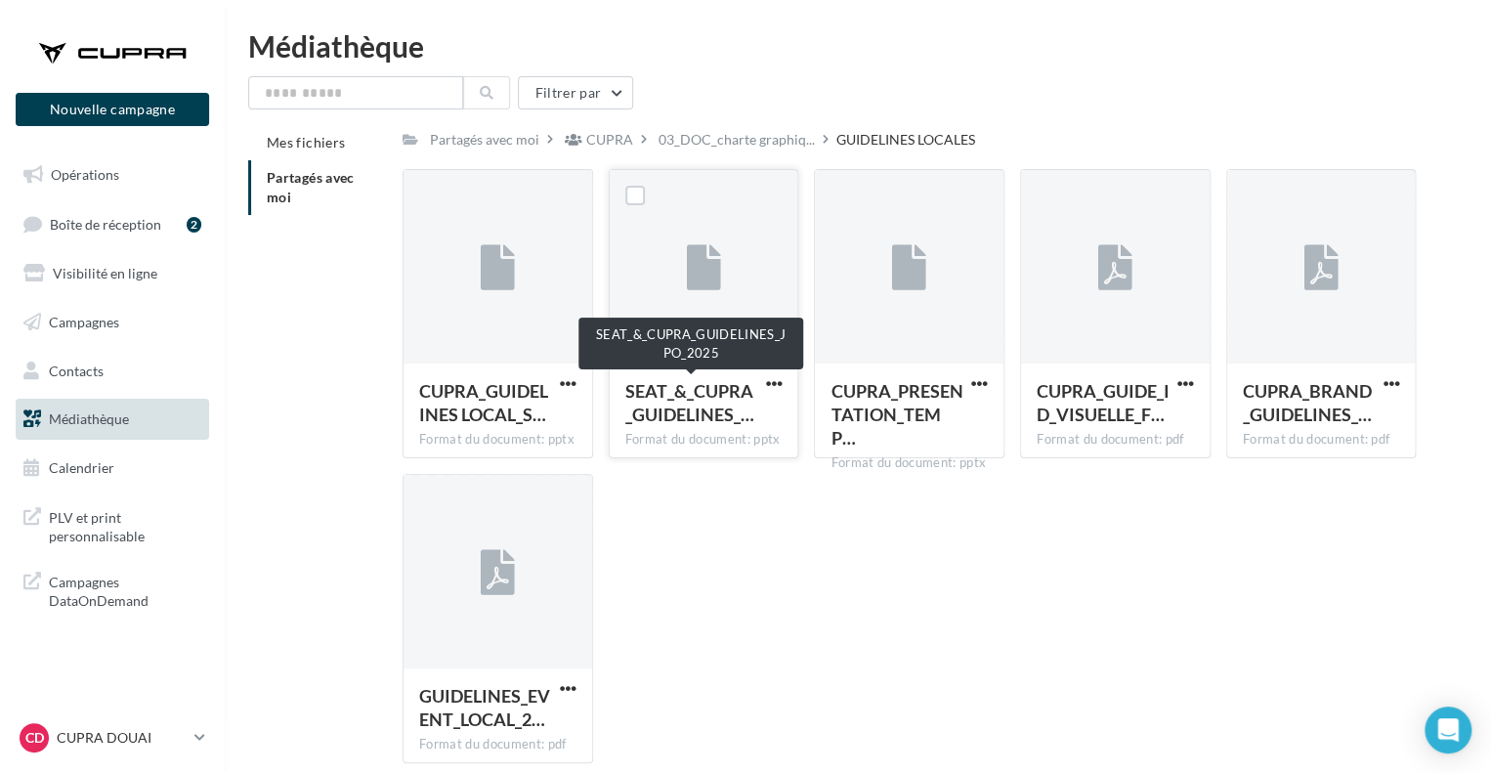 Image resolution: width=1491 pixels, height=773 pixels. I want to click on span: Opérations, so click(85, 174).